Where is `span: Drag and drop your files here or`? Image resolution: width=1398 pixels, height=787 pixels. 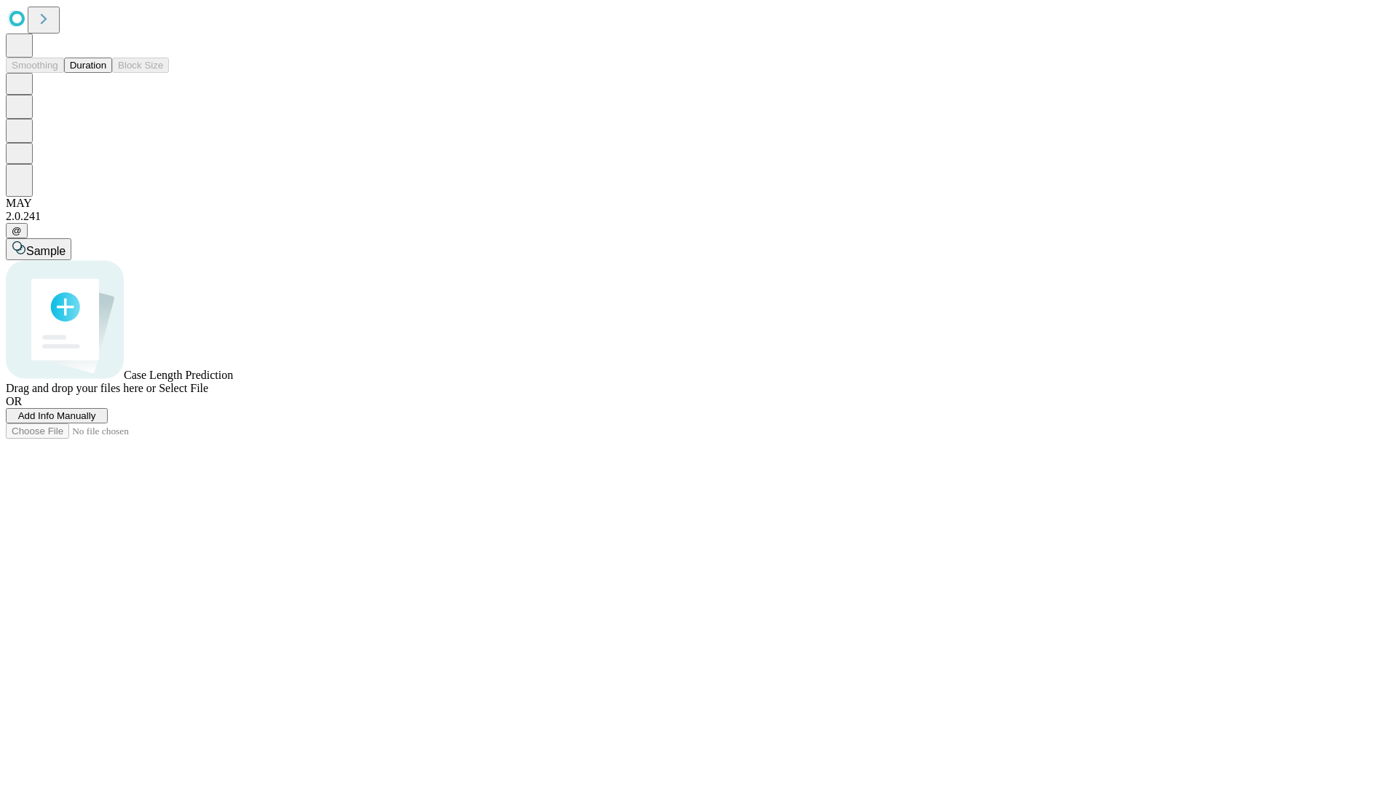
span: Drag and drop your files here or is located at coordinates (81, 387).